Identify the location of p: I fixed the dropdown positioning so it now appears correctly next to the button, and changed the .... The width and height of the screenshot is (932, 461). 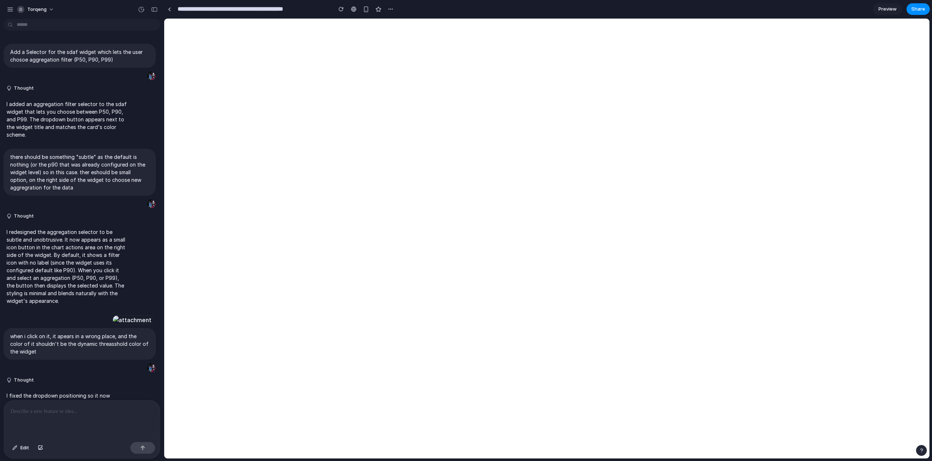
(67, 414).